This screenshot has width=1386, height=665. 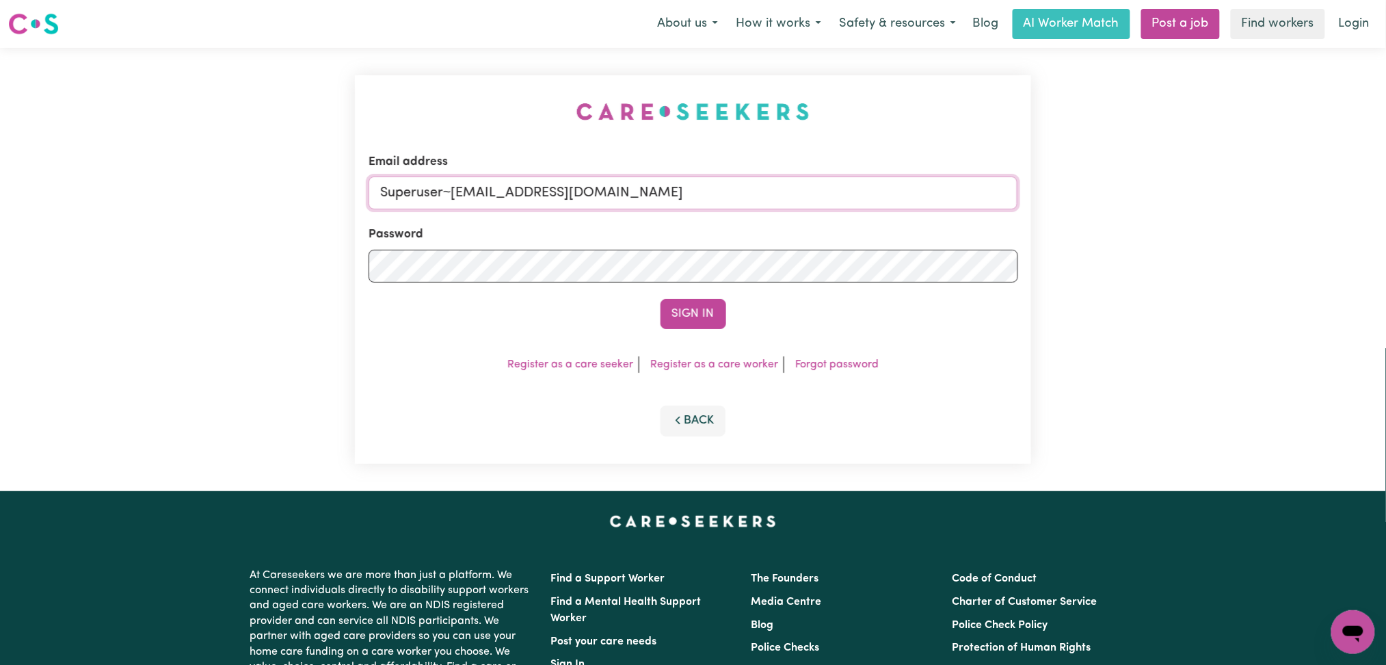 I want to click on a: Post your care needs, so click(x=604, y=641).